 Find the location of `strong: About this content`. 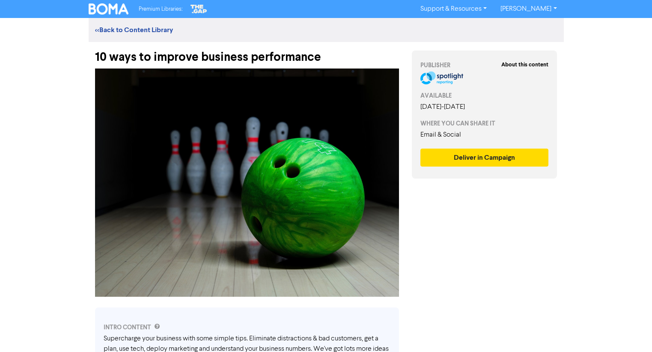

strong: About this content is located at coordinates (525, 65).